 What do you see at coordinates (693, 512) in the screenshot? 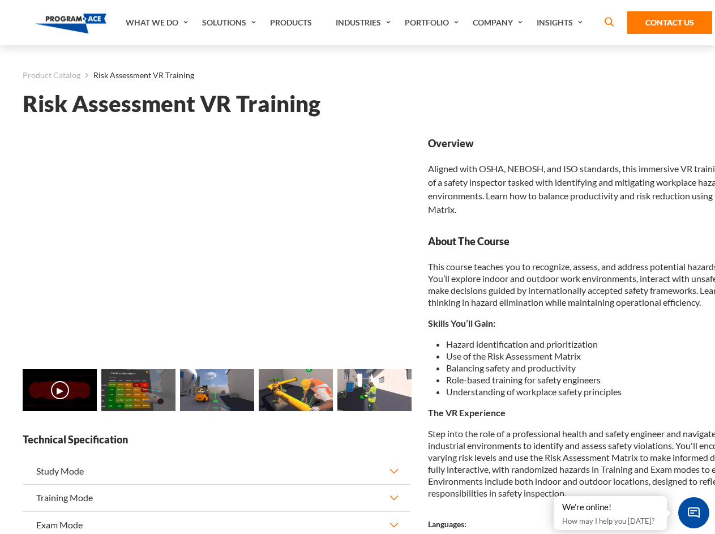
I see `div: Chat Widget` at bounding box center [693, 512].